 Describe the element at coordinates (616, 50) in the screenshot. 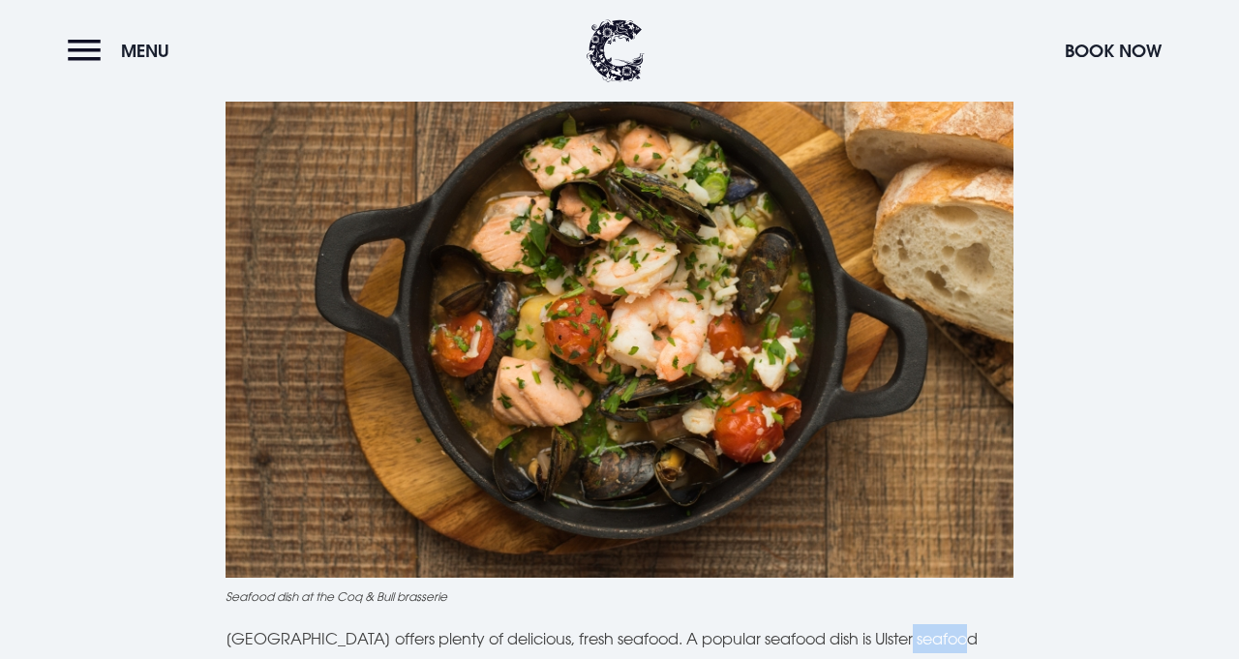

I see `img: Clandeboye Lodge` at that location.